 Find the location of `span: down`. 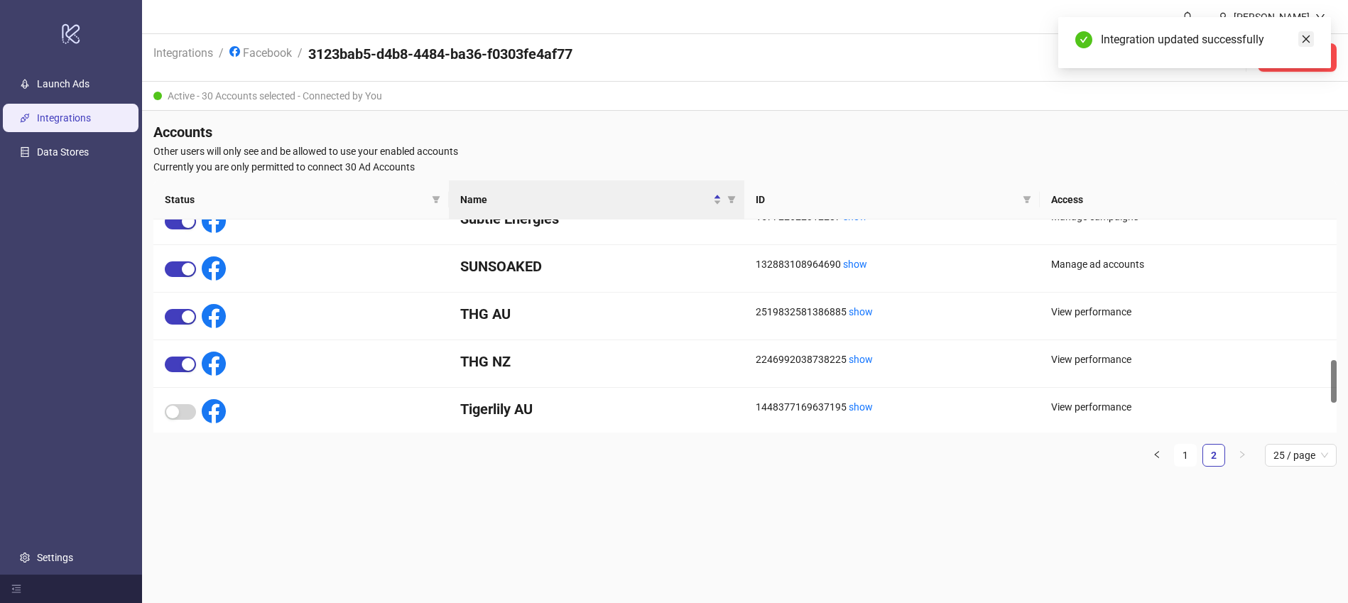

span: down is located at coordinates (1320, 17).